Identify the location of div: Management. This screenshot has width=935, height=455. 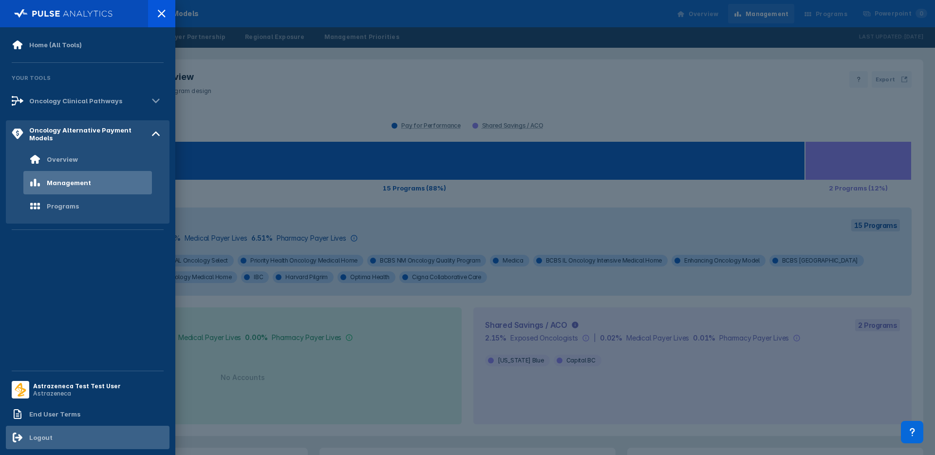
(69, 183).